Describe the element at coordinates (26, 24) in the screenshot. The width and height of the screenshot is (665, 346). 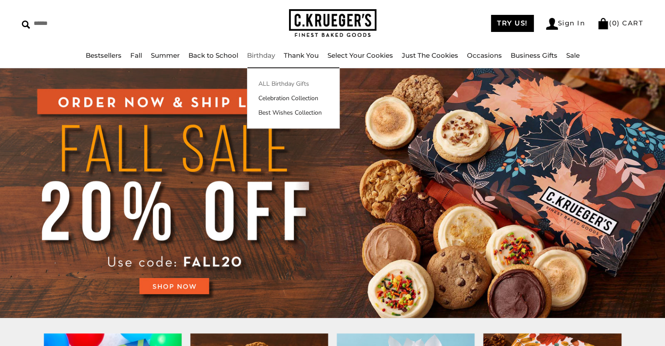
I see `img: Search` at that location.